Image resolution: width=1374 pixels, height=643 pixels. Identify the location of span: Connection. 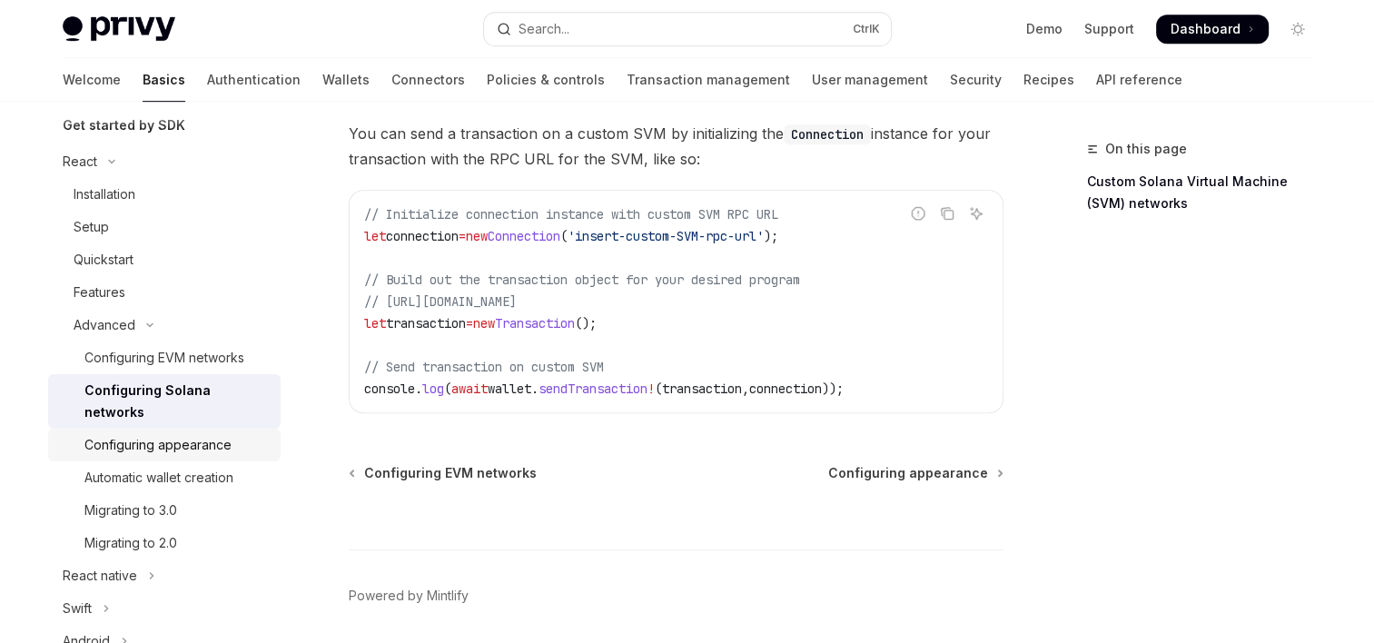
(524, 236).